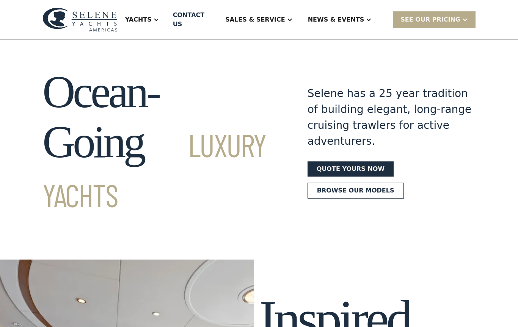 The image size is (518, 327). Describe the element at coordinates (192, 20) in the screenshot. I see `div: Contact US` at that location.